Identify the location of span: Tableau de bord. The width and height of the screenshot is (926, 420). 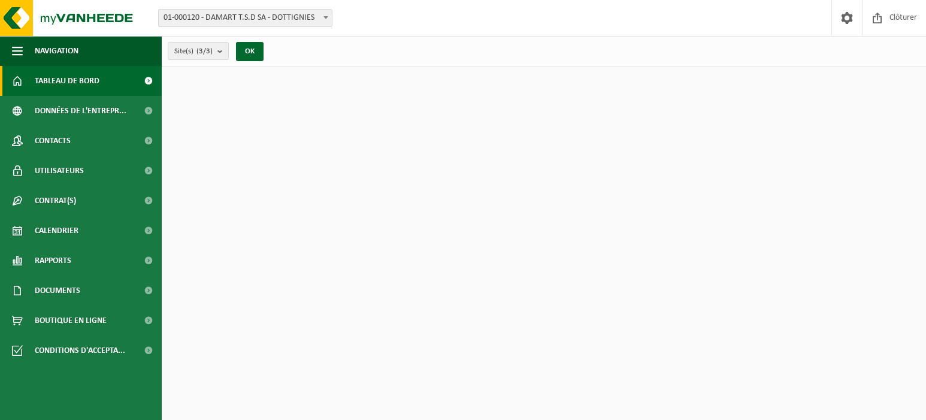
(67, 81).